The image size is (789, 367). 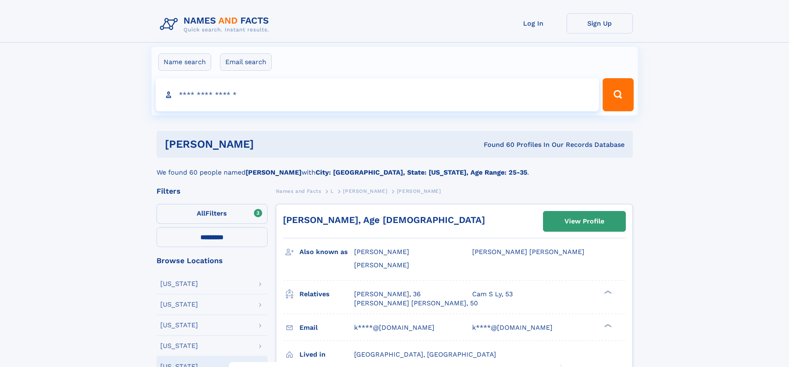 I want to click on a: Sign Up, so click(x=600, y=23).